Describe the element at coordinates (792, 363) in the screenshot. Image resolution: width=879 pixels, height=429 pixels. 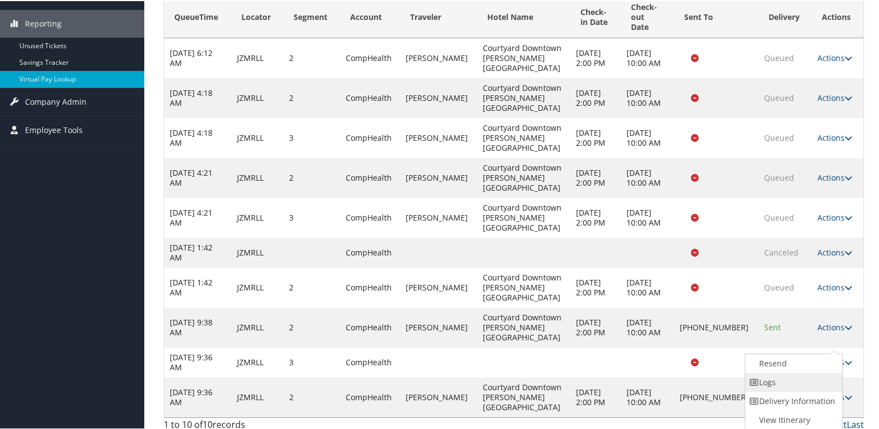
I see `a: Resend` at that location.